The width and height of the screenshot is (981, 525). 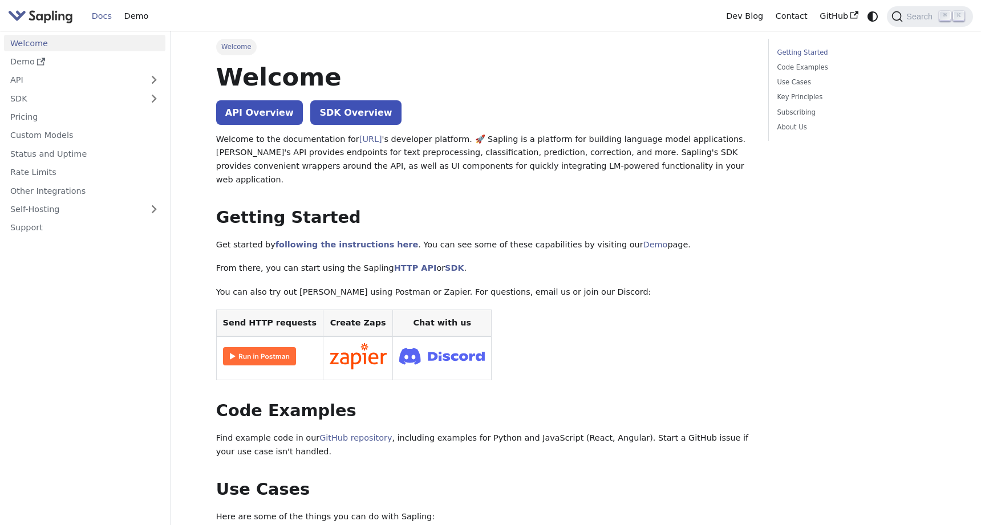 What do you see at coordinates (484, 517) in the screenshot?
I see `p: Here are some of the things you can do with Sapling:` at bounding box center [484, 517].